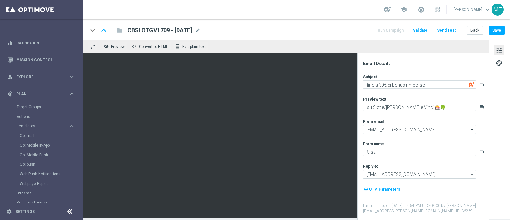  Describe the element at coordinates (374, 144) in the screenshot. I see `label: From name` at that location.